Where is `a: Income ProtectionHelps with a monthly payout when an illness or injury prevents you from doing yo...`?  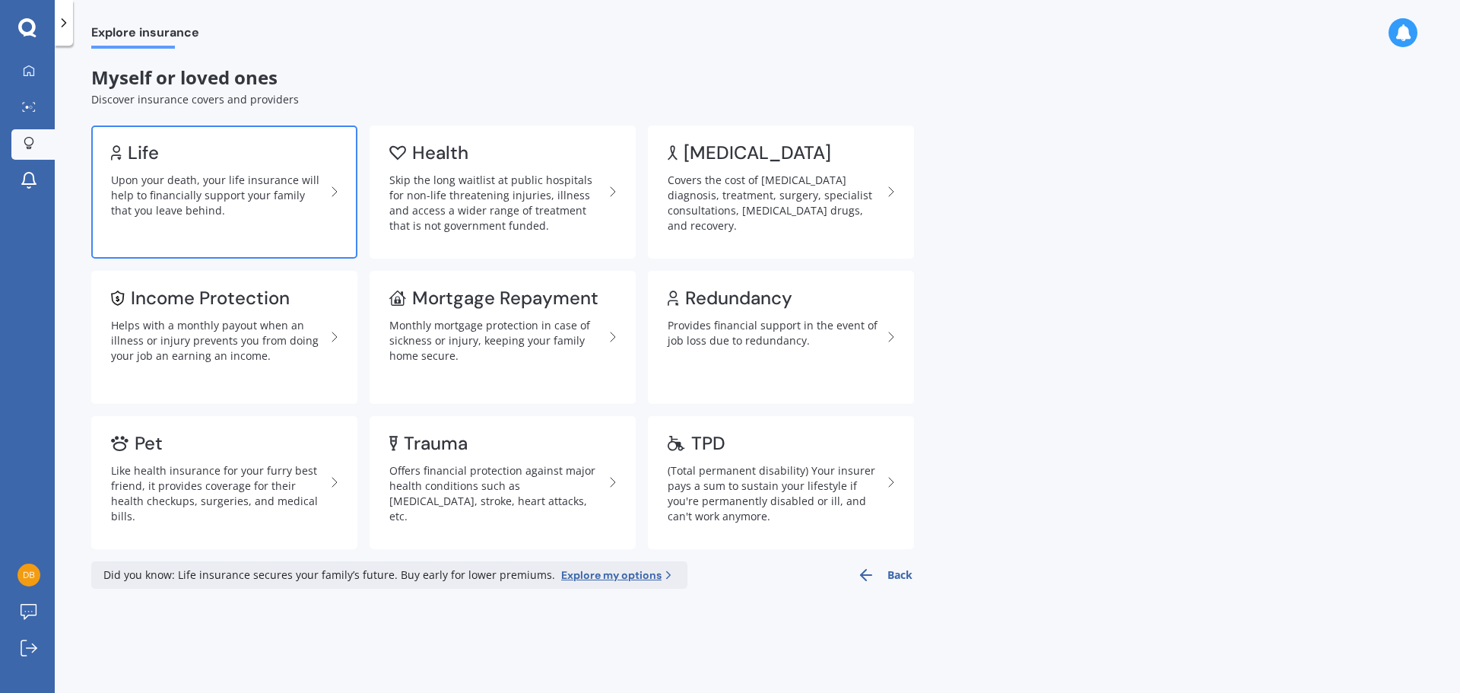 a: Income ProtectionHelps with a monthly payout when an illness or injury prevents you from doing yo... is located at coordinates (224, 337).